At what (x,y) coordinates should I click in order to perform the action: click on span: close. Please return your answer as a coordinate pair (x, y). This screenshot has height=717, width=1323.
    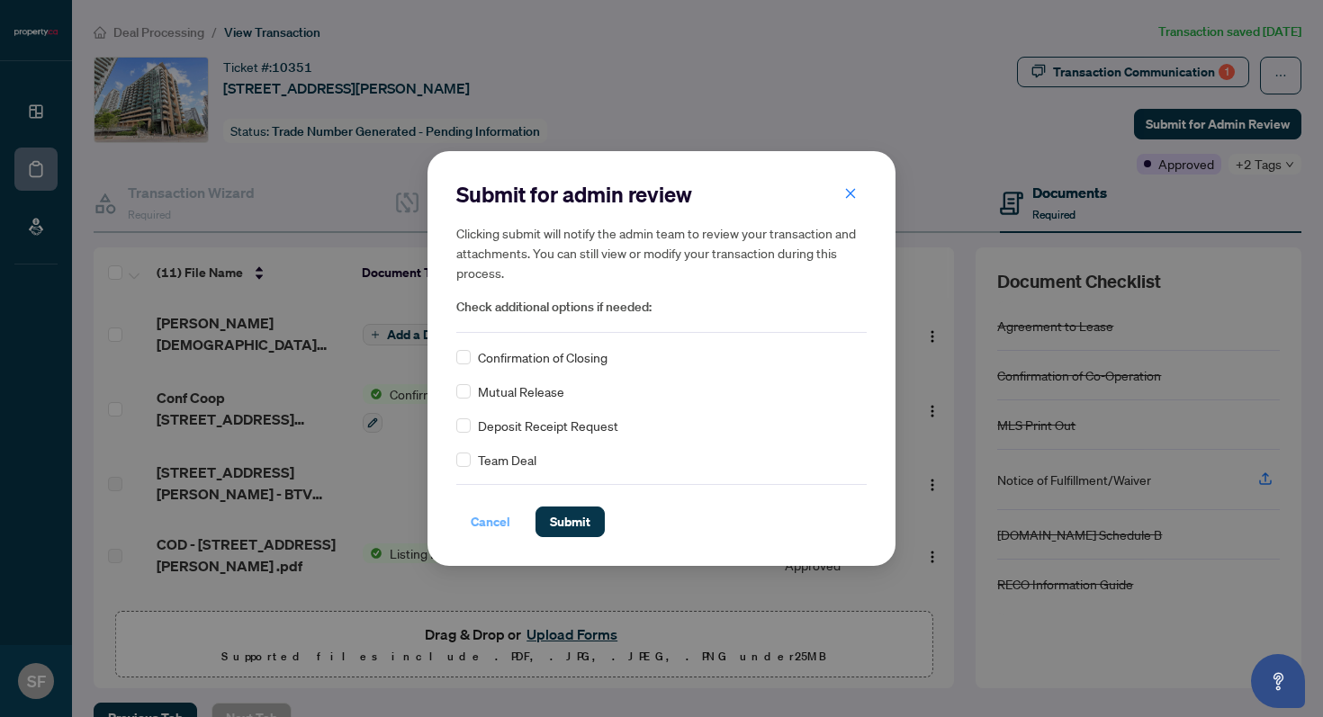
    Looking at the image, I should click on (851, 194).